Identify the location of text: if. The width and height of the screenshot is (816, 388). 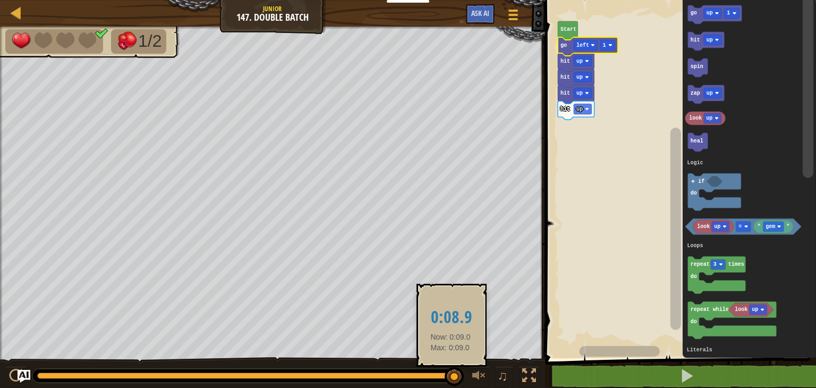
(701, 181).